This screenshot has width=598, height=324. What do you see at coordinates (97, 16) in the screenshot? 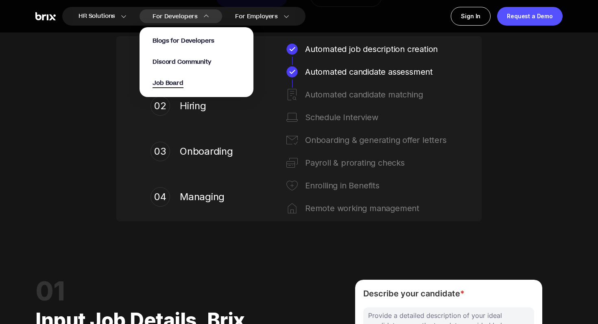
I see `span: HR Solutions` at bounding box center [97, 16].